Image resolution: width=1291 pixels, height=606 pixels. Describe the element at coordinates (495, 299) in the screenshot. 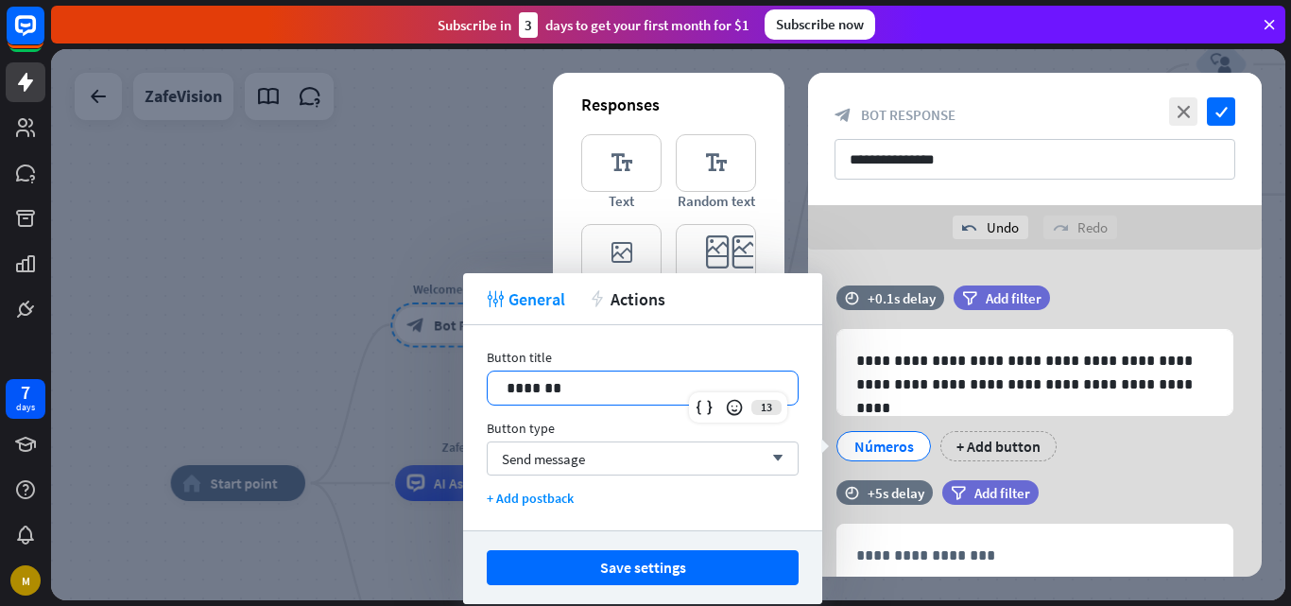

I see `i: tweak` at that location.